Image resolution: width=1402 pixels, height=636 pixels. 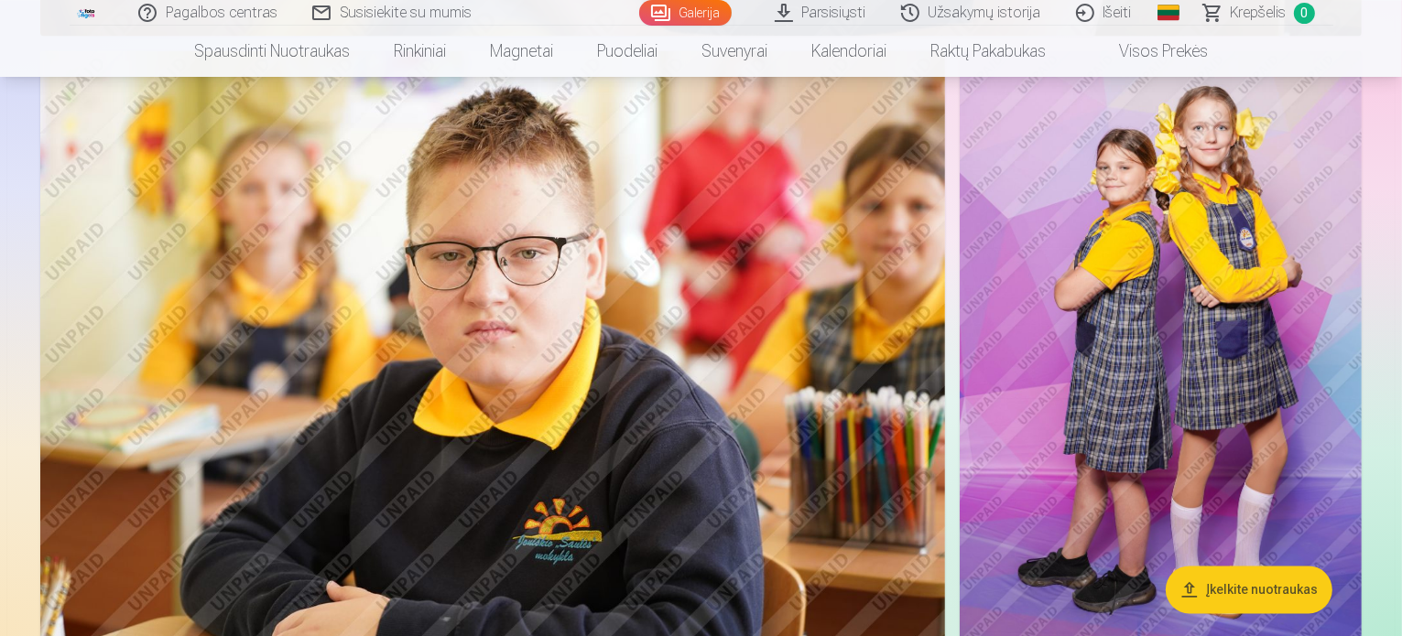 What do you see at coordinates (734, 51) in the screenshot?
I see `a: Suvenyrai` at bounding box center [734, 51].